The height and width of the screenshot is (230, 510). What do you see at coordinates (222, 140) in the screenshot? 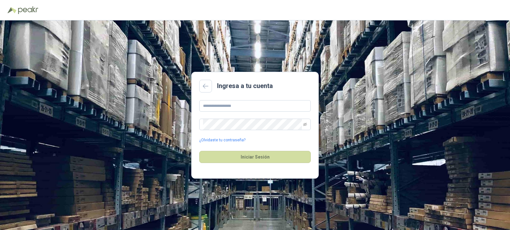
I see `a: ¿Olvidaste tu contraseña?` at bounding box center [222, 140].